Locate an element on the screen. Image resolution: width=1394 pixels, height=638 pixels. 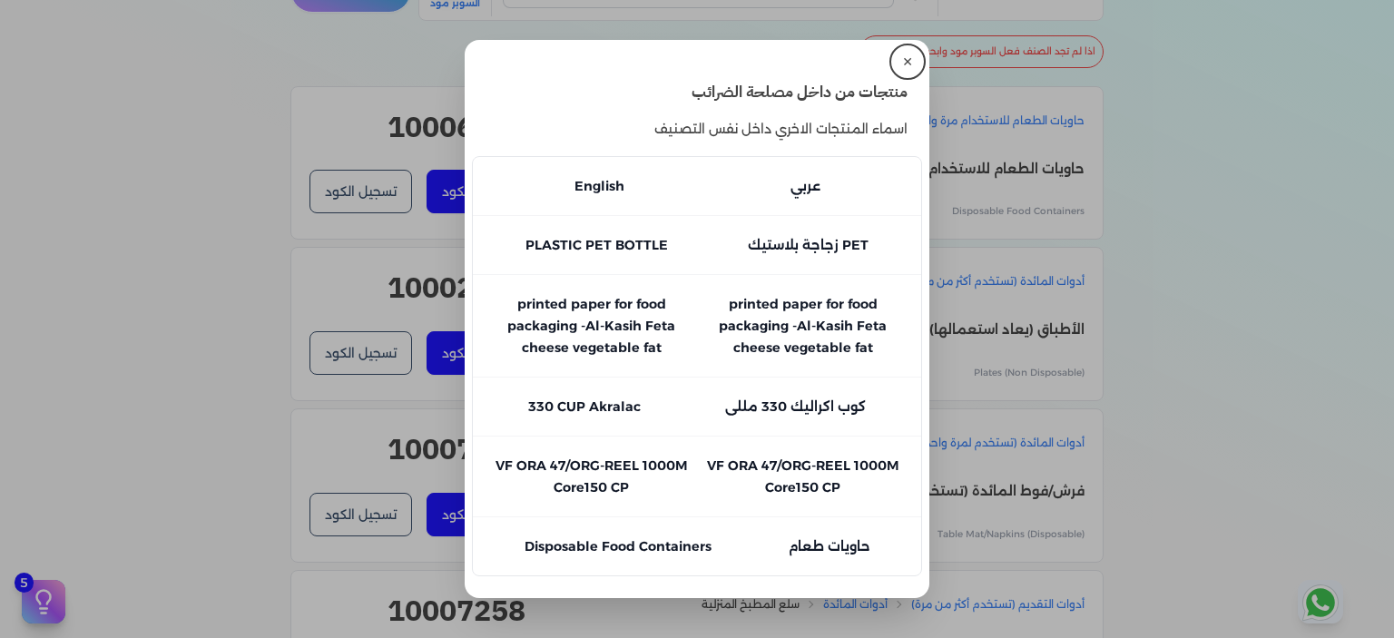
p: English is located at coordinates (599, 186).